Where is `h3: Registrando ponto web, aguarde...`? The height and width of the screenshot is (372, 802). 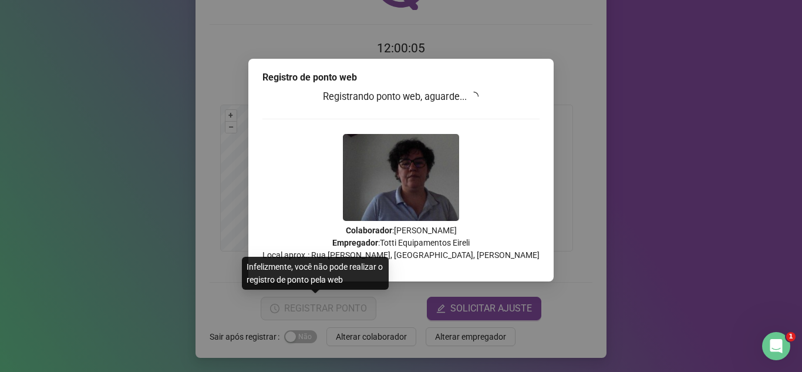 h3: Registrando ponto web, aguarde... is located at coordinates (401, 97).